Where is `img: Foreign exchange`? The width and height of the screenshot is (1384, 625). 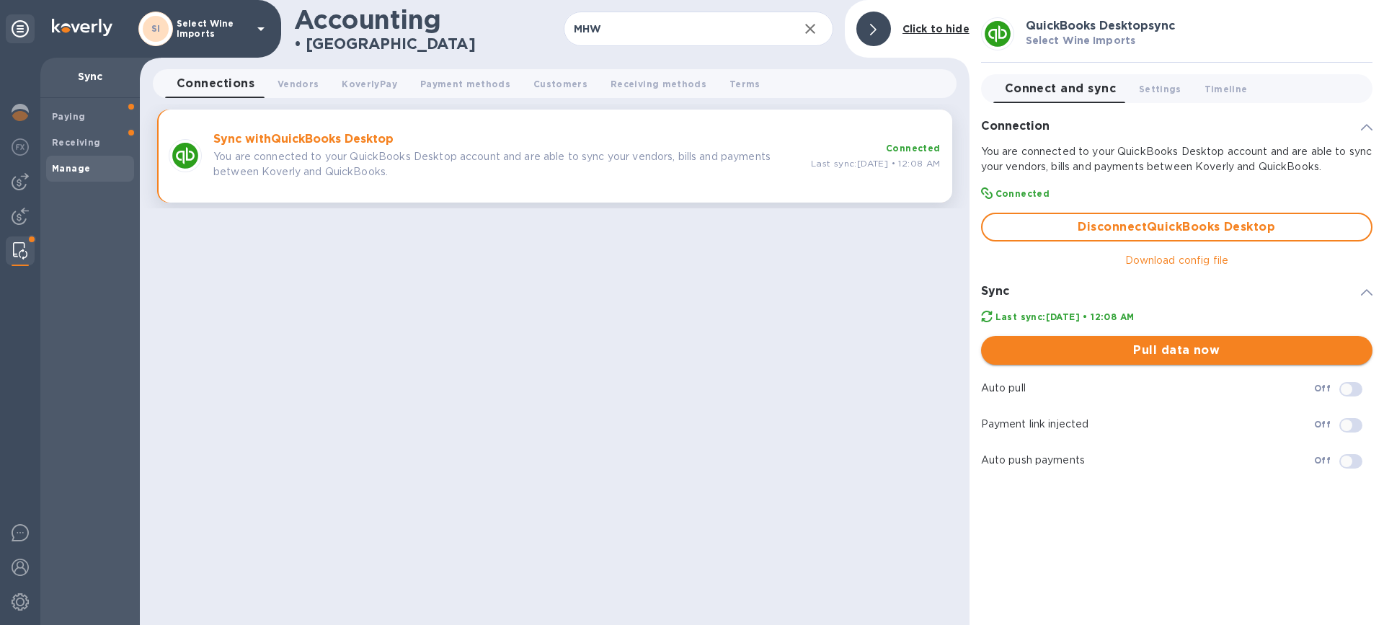 img: Foreign exchange is located at coordinates (20, 147).